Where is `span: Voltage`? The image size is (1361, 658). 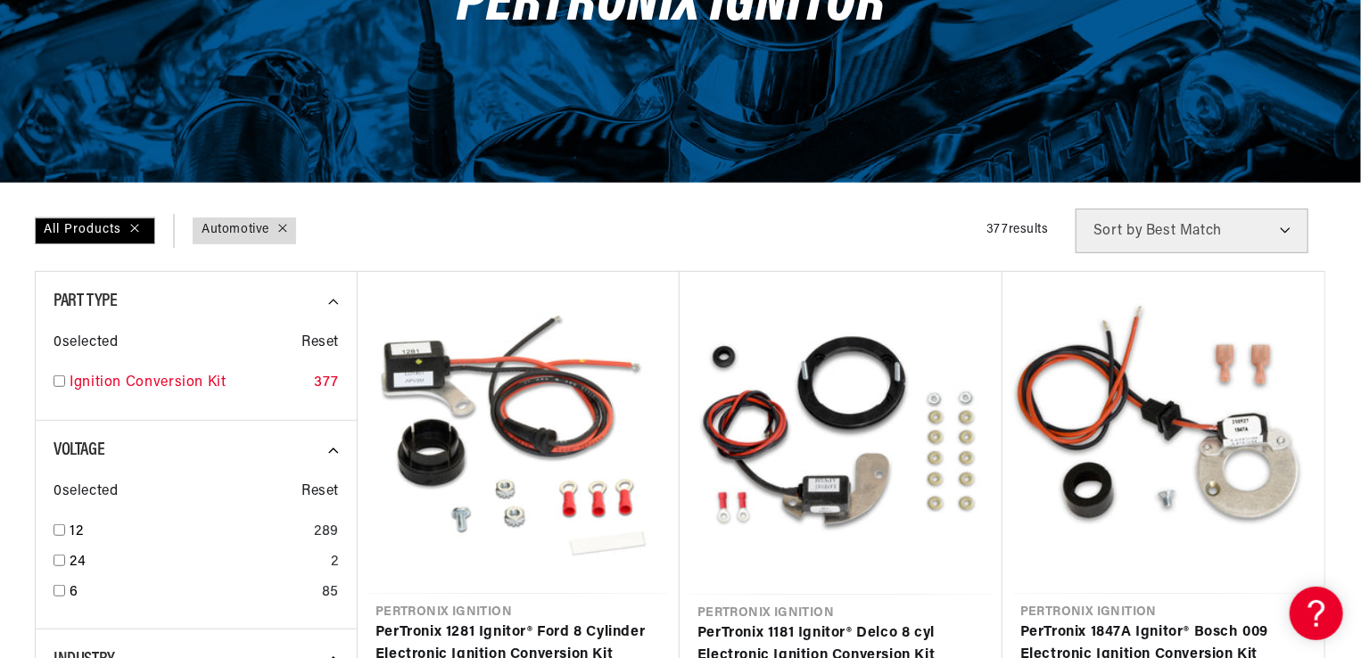 span: Voltage is located at coordinates (79, 451).